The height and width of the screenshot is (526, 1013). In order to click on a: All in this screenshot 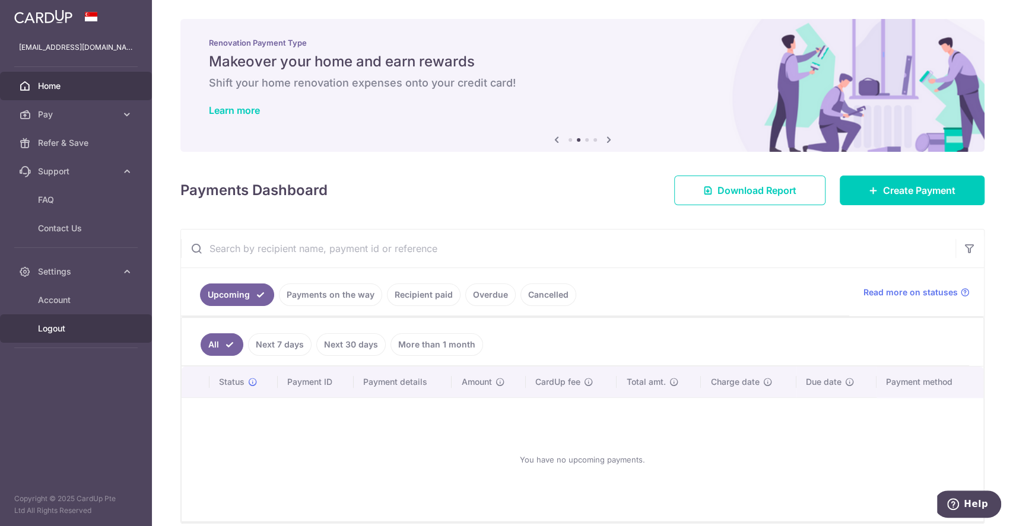, I will do `click(222, 345)`.